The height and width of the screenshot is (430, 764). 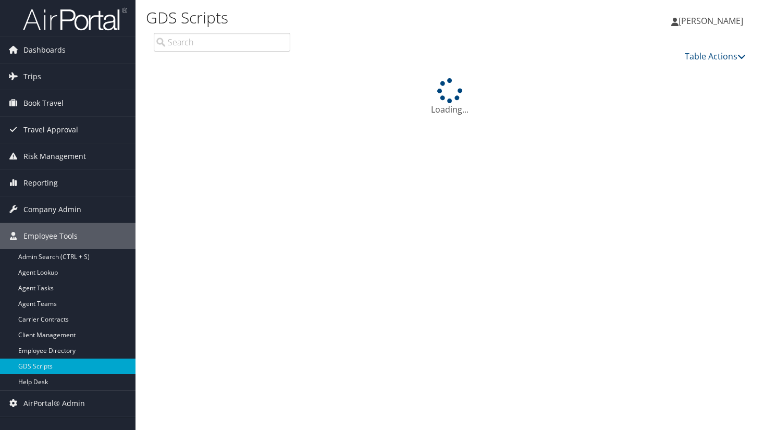 I want to click on span: Company Admin, so click(x=52, y=210).